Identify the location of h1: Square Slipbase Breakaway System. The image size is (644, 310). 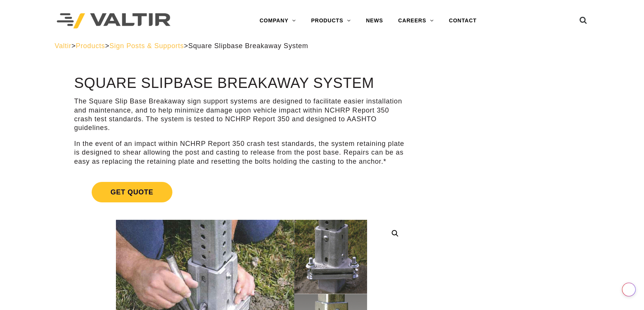
(242, 83).